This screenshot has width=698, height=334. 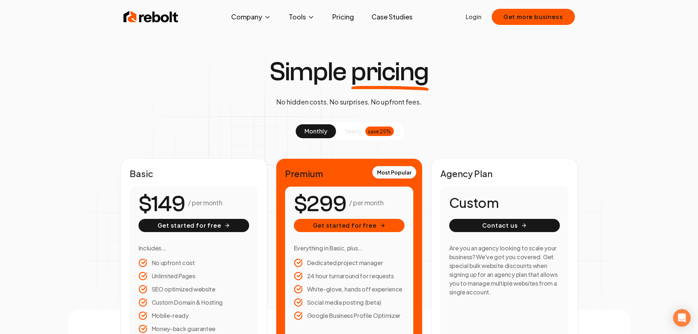 What do you see at coordinates (349, 263) in the screenshot?
I see `li: Dedicated project manager` at bounding box center [349, 263].